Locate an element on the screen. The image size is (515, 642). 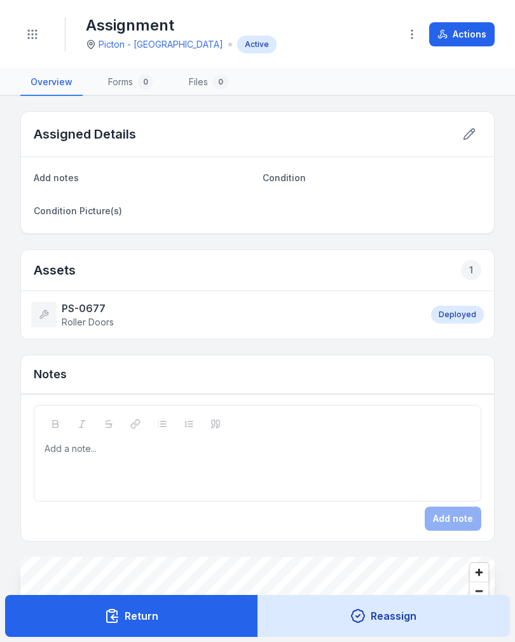
button: Reassign is located at coordinates (384, 616).